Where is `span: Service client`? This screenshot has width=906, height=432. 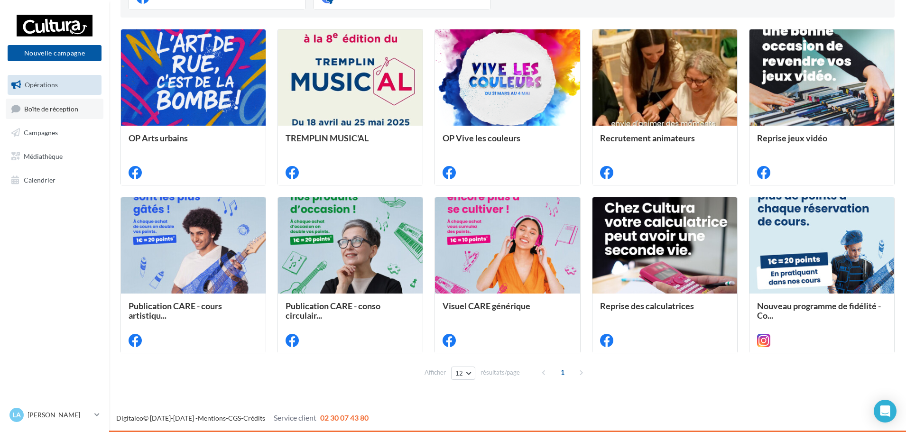 span: Service client is located at coordinates (295, 418).